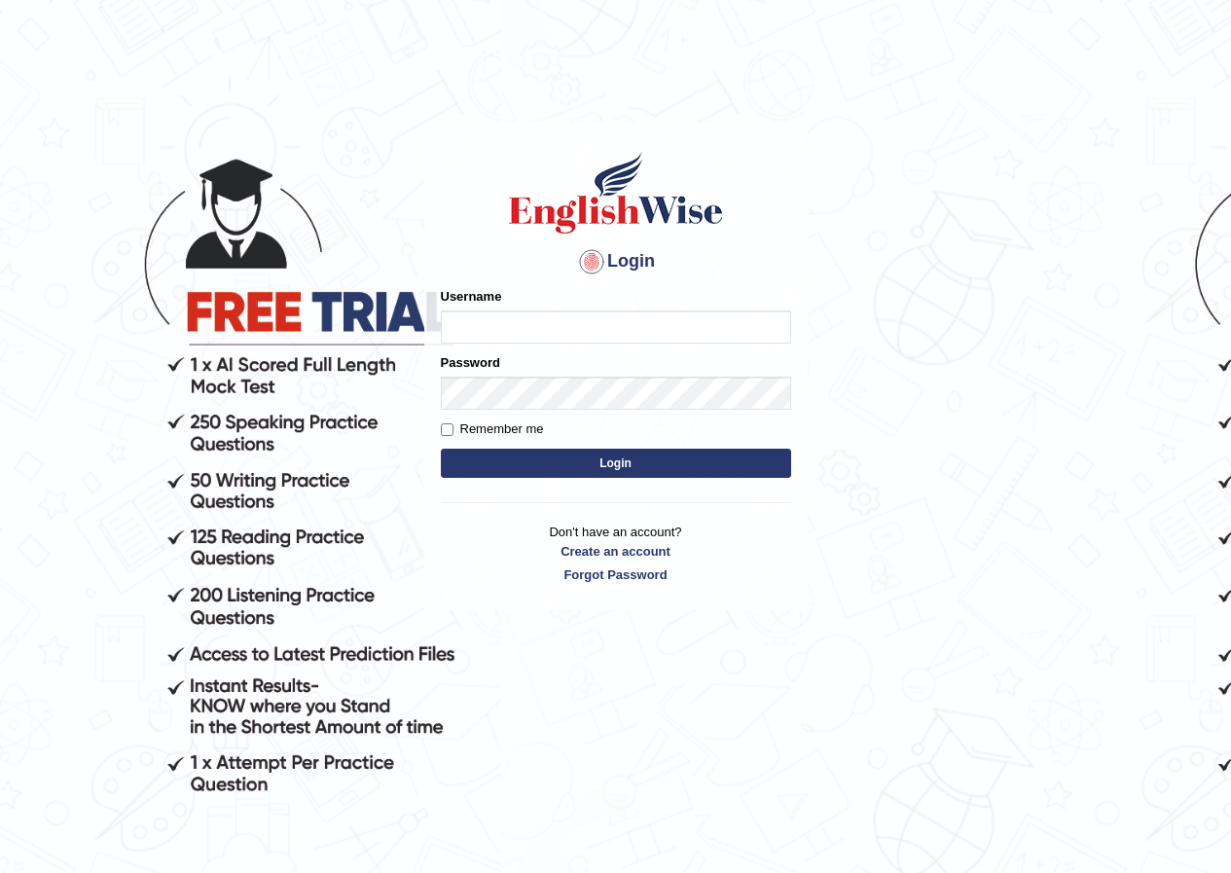  What do you see at coordinates (447, 429) in the screenshot?
I see `input: Remember me` at bounding box center [447, 429].